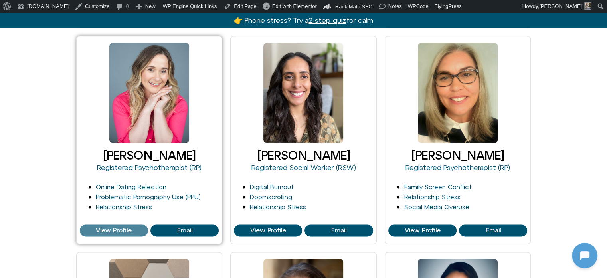  Describe the element at coordinates (295, 6) in the screenshot. I see `span: Edit with Elementor` at that location.